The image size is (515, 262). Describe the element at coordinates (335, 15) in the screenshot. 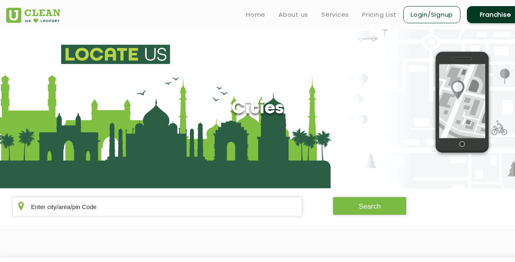

I see `a: Services` at that location.